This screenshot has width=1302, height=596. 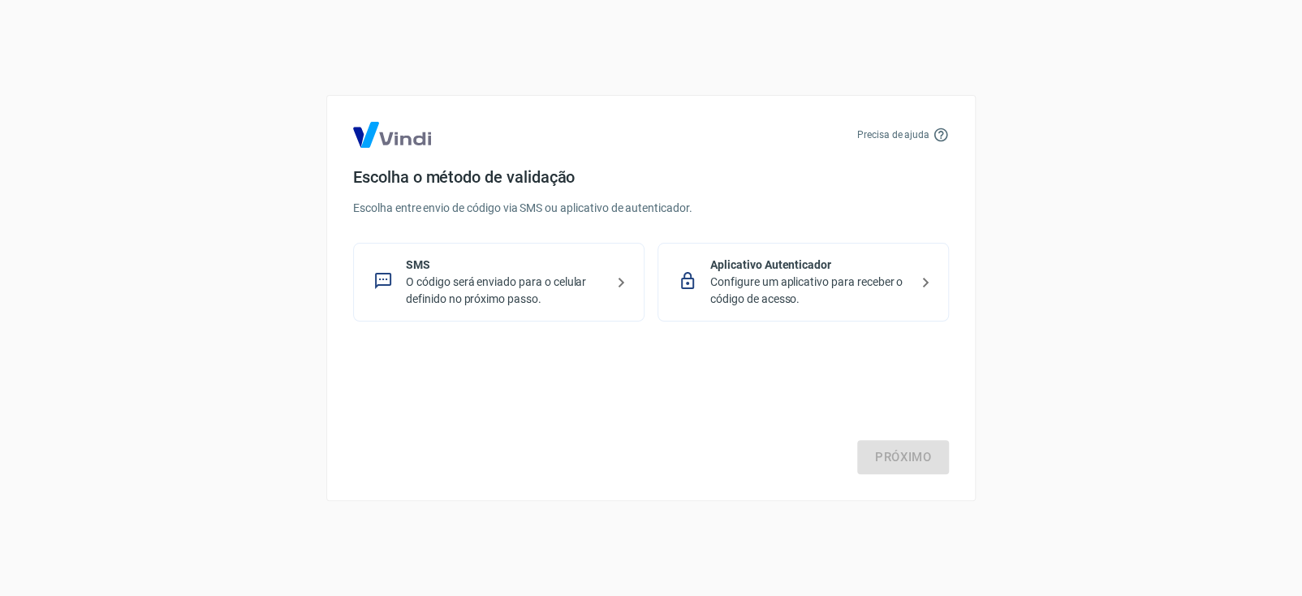 I want to click on p: SMS, so click(x=505, y=265).